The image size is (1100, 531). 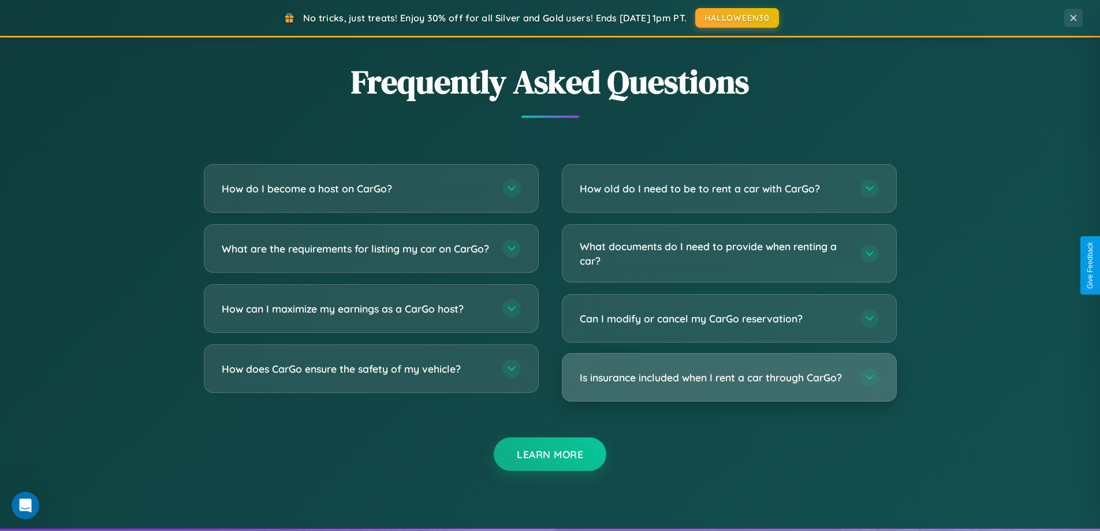 I want to click on h3: How old do I need to be to rent a car with CarGo?, so click(x=714, y=188).